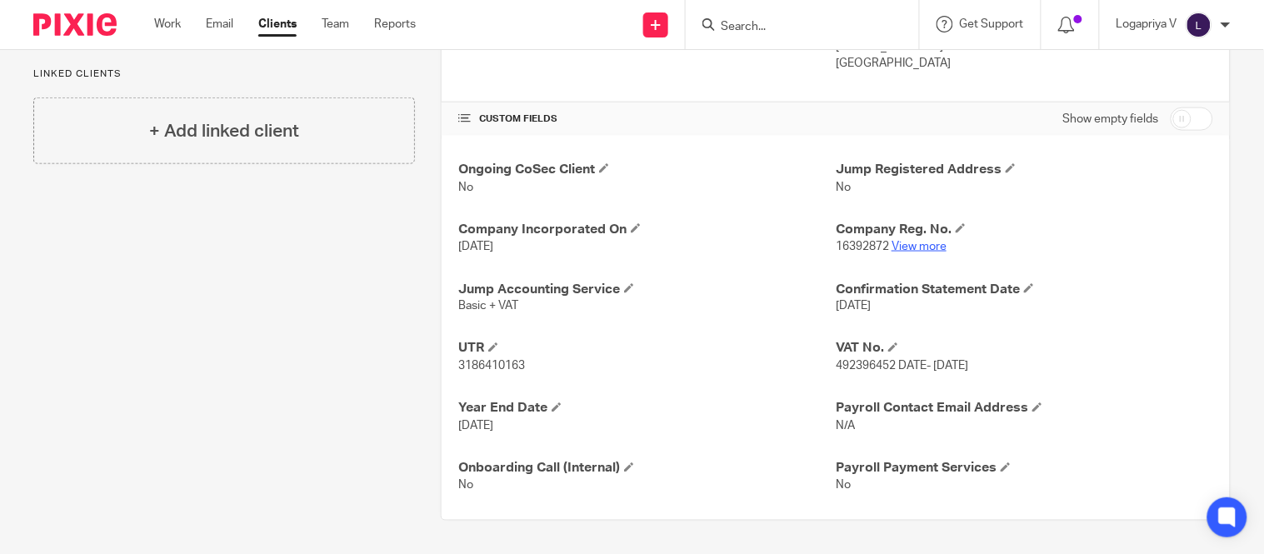 The width and height of the screenshot is (1264, 554). I want to click on span: Get Support, so click(992, 24).